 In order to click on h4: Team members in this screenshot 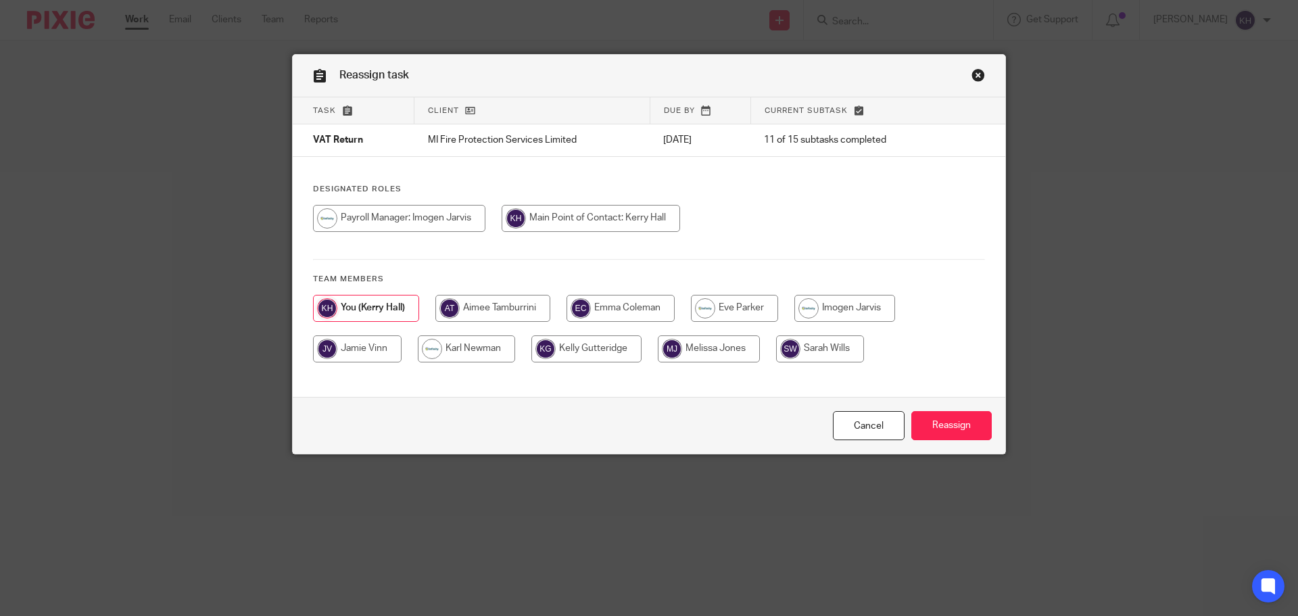, I will do `click(649, 279)`.